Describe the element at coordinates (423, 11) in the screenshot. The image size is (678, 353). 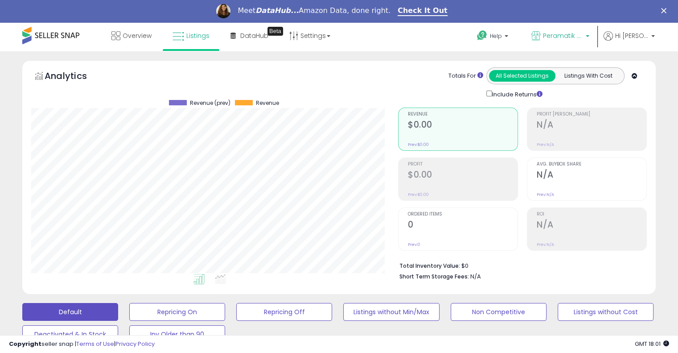
I see `a: Check It Out` at that location.